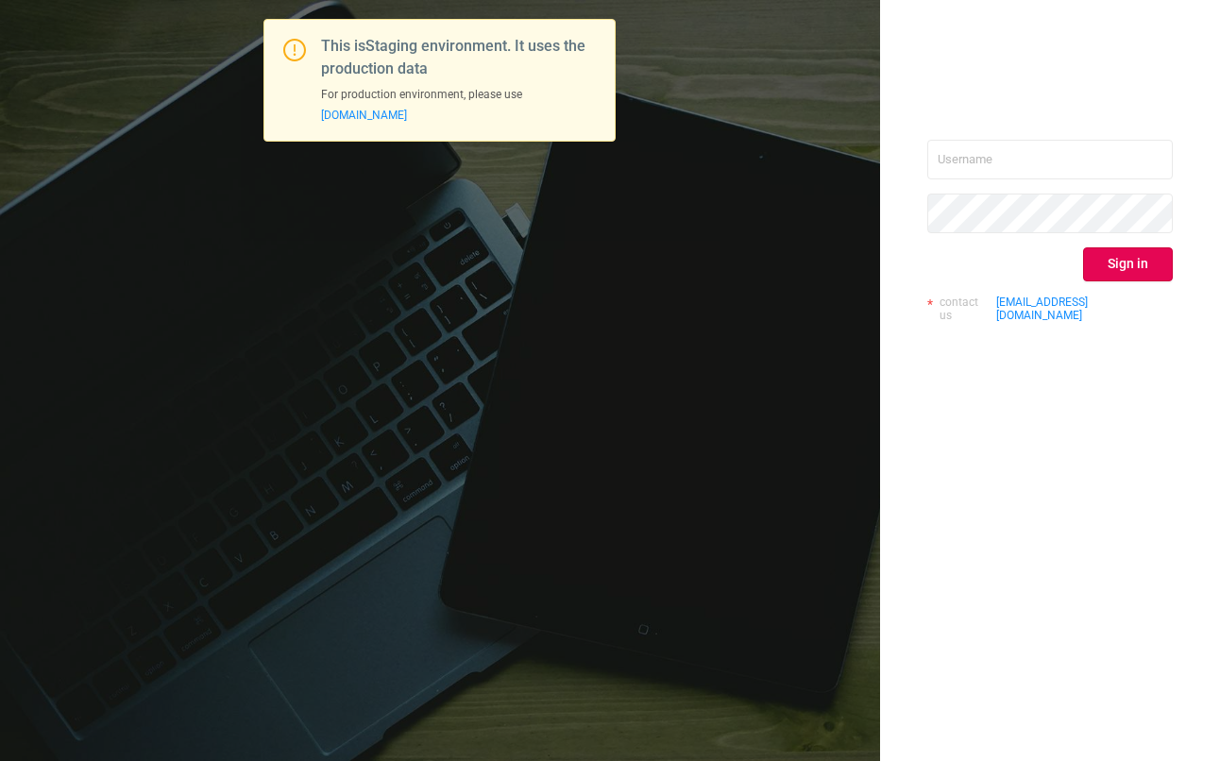 The width and height of the screenshot is (1220, 761). Describe the element at coordinates (966, 309) in the screenshot. I see `span: contact us` at that location.